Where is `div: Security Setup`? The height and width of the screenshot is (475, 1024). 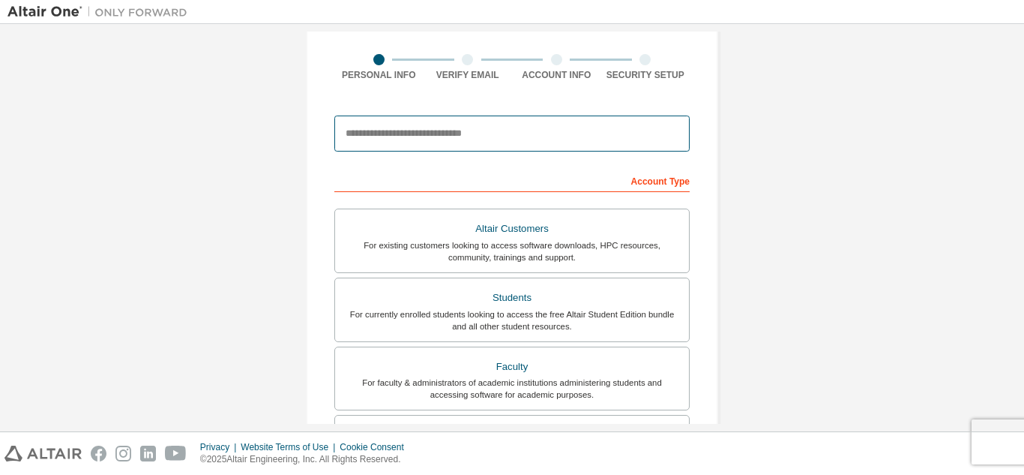
div: Security Setup is located at coordinates (646, 75).